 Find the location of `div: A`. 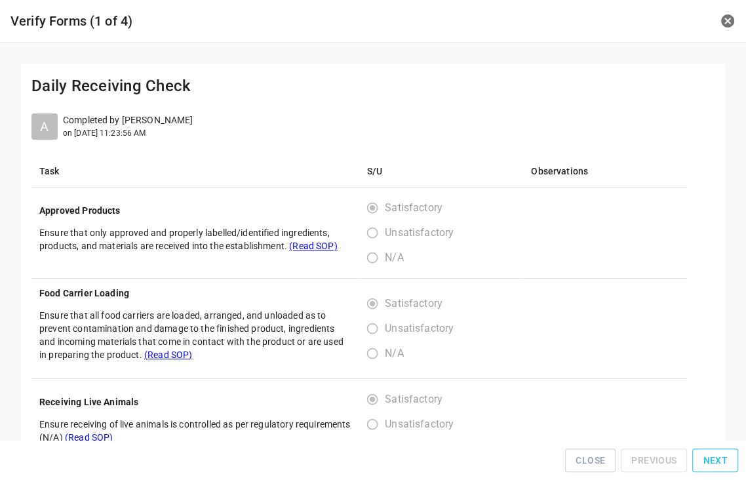

div: A is located at coordinates (45, 127).